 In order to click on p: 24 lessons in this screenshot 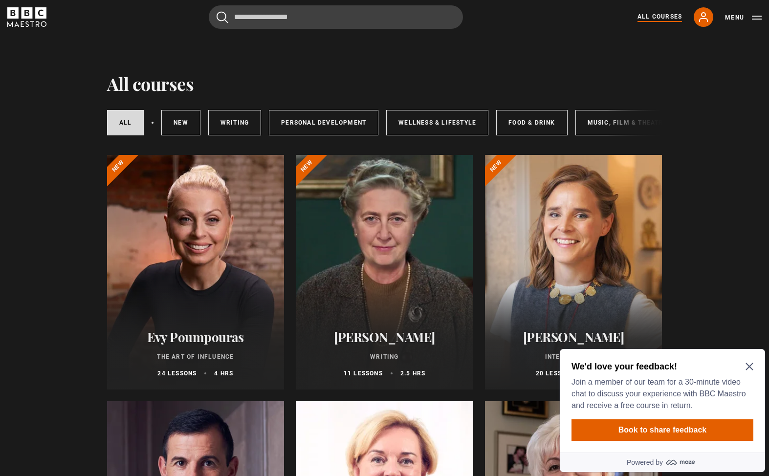, I will do `click(177, 373)`.